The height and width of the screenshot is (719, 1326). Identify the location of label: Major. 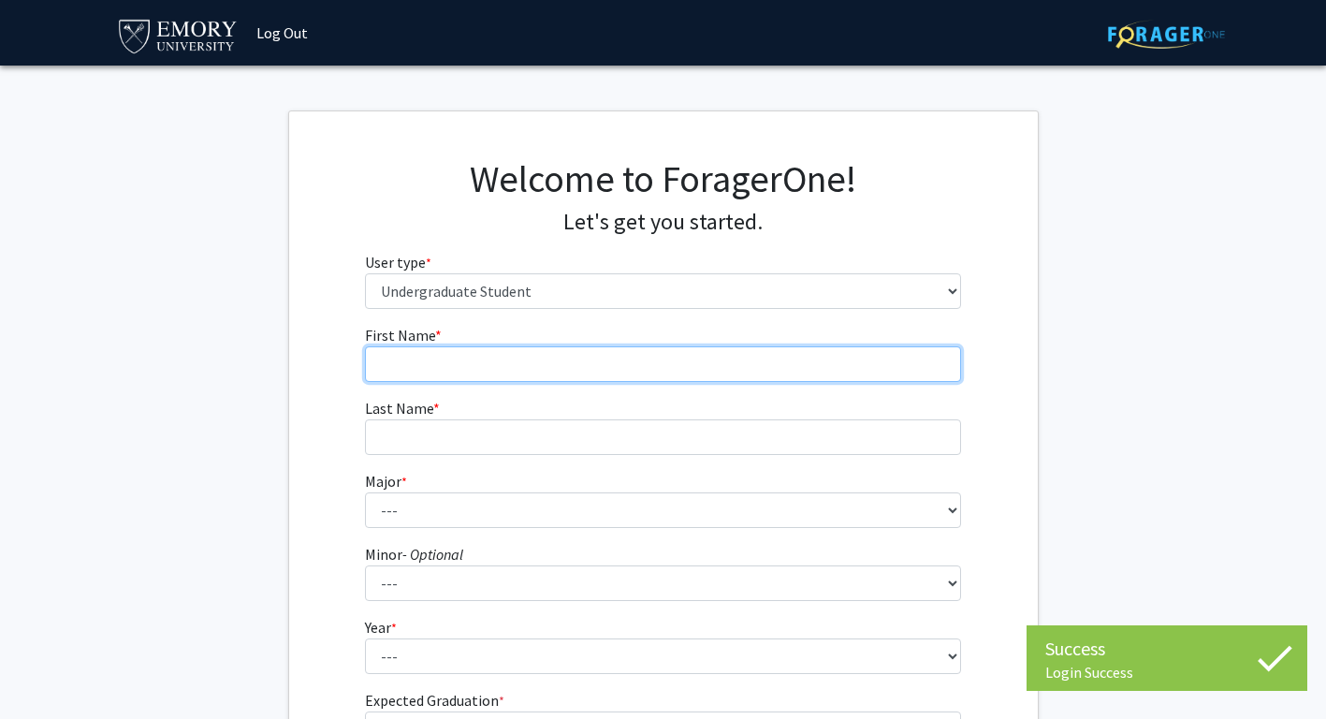
(386, 481).